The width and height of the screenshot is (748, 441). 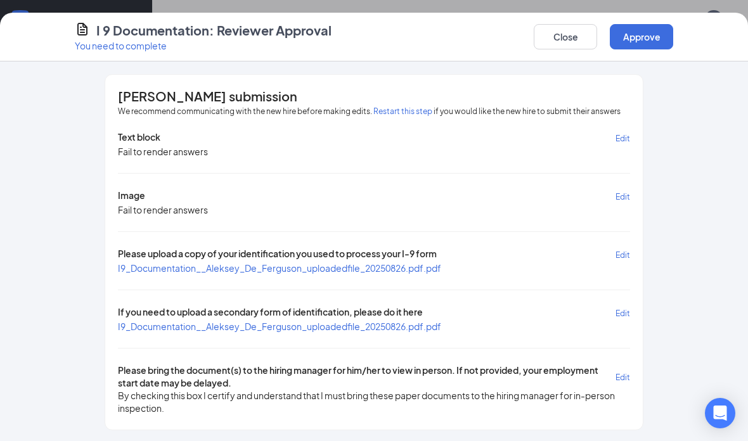 What do you see at coordinates (203, 46) in the screenshot?
I see `p: You need to complete` at bounding box center [203, 46].